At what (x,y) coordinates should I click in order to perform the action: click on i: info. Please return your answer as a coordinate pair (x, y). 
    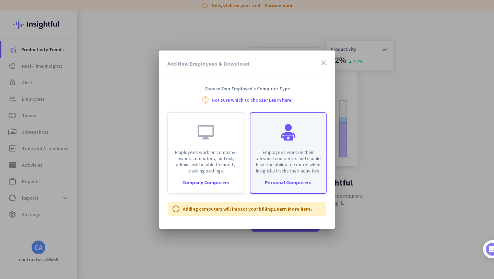
    Looking at the image, I should click on (176, 209).